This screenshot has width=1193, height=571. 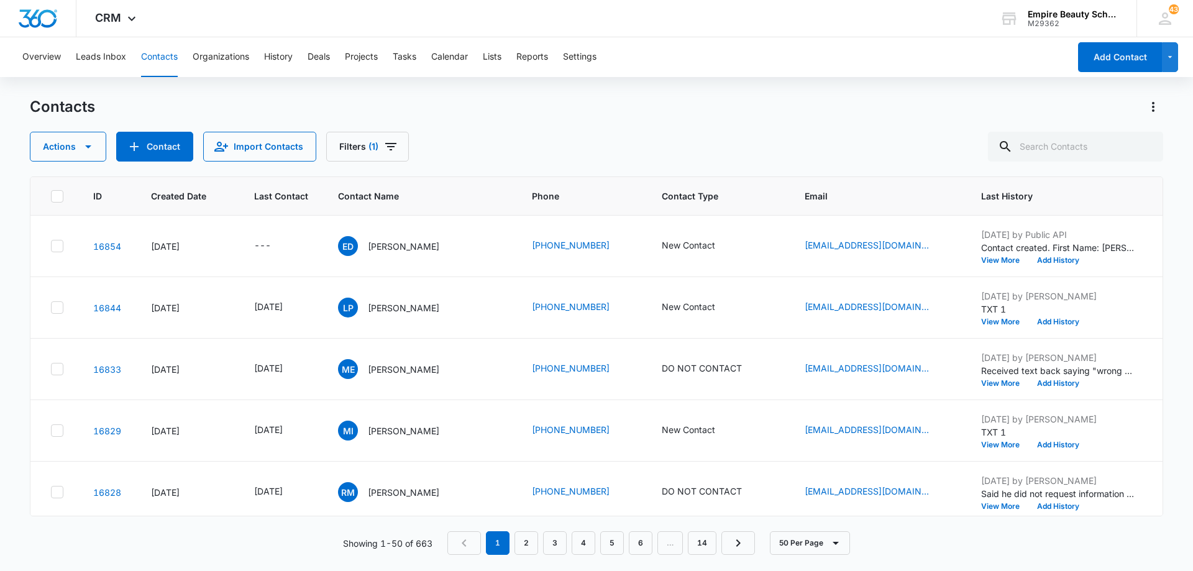 I want to click on span: ID, so click(x=98, y=196).